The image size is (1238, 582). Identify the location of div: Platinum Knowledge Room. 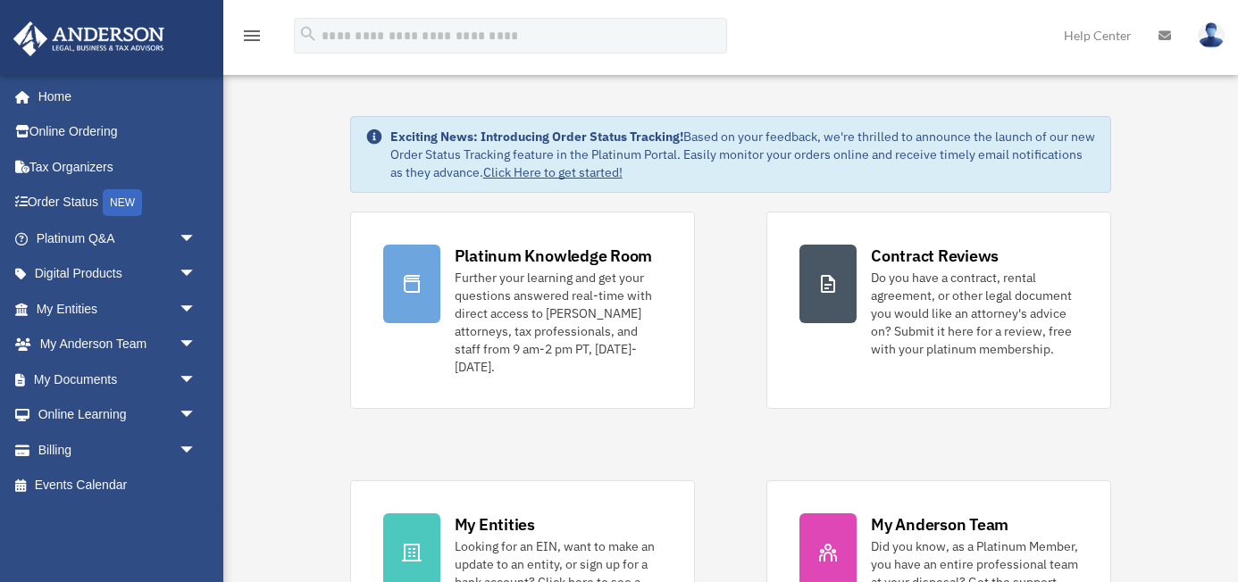
(554, 255).